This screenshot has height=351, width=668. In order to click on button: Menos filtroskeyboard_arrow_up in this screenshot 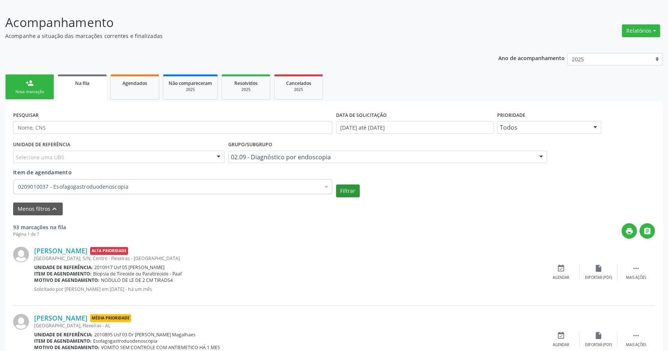, I will do `click(38, 209)`.